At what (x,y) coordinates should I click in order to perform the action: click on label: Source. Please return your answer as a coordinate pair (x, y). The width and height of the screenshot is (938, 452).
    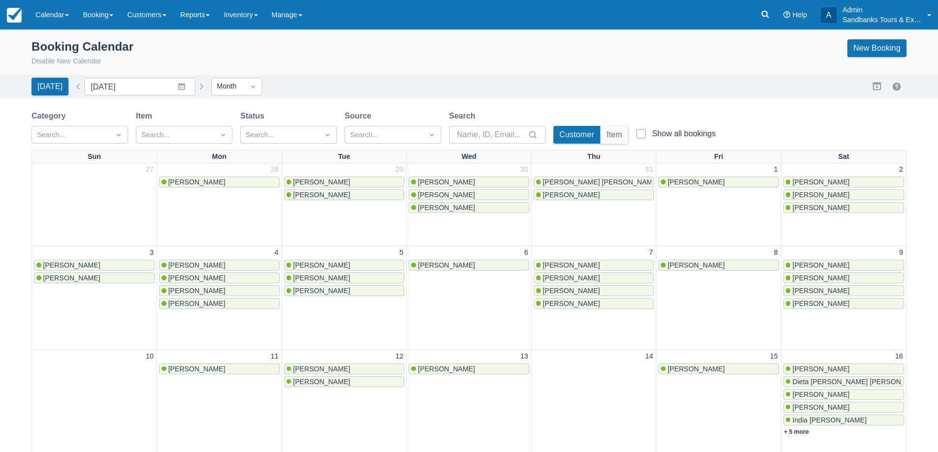
    Looking at the image, I should click on (360, 116).